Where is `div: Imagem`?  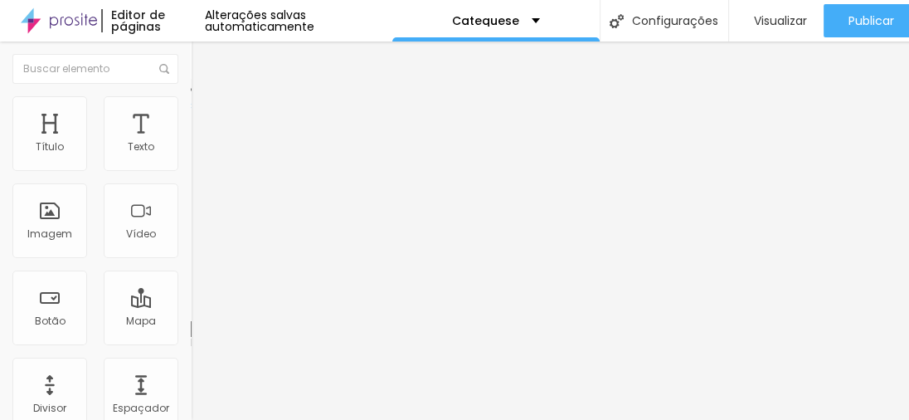
div: Imagem is located at coordinates (50, 234).